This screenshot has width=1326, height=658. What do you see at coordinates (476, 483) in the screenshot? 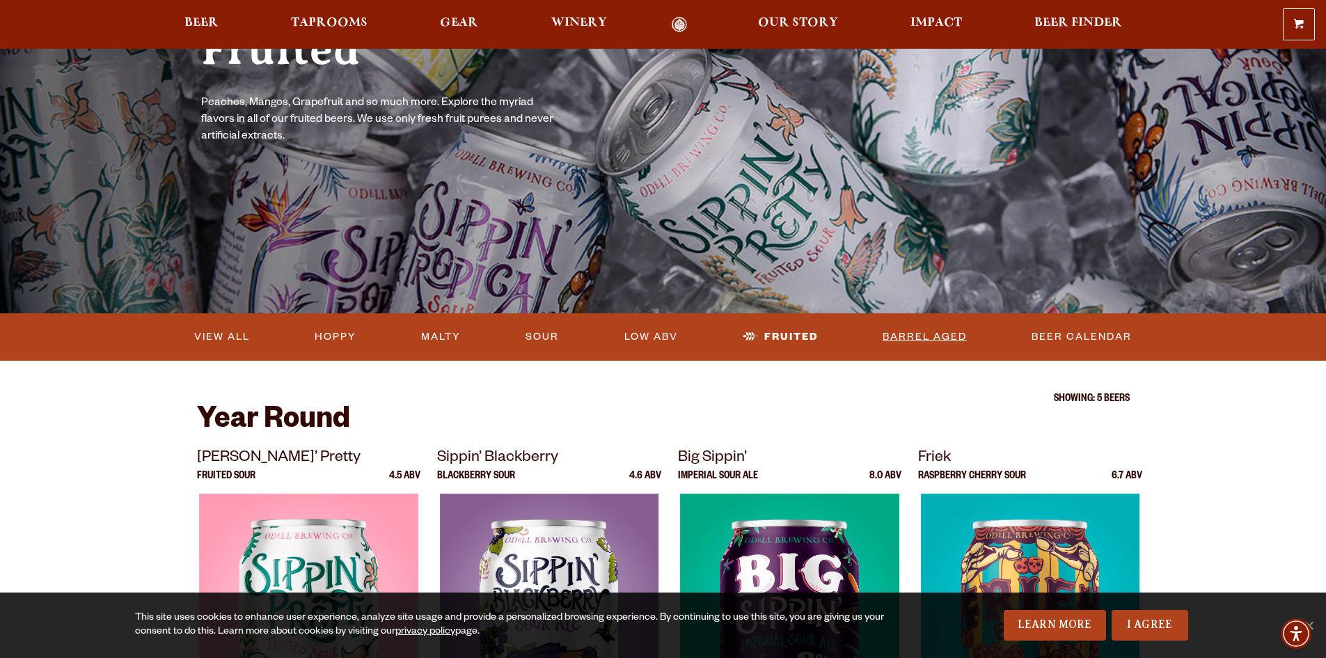
I see `p: Blackberry Sour` at bounding box center [476, 483].